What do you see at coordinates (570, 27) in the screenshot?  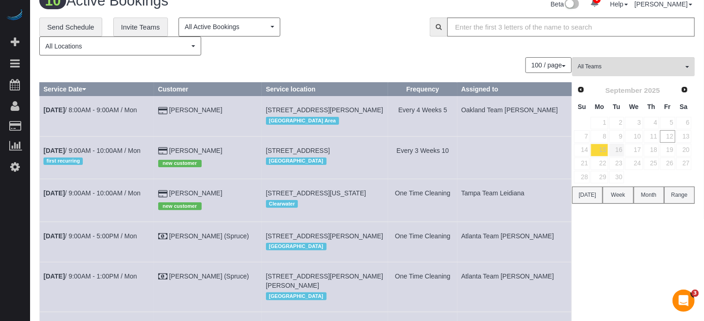 I see `input: Enter the first 3 letters of the name to search` at bounding box center [570, 27].